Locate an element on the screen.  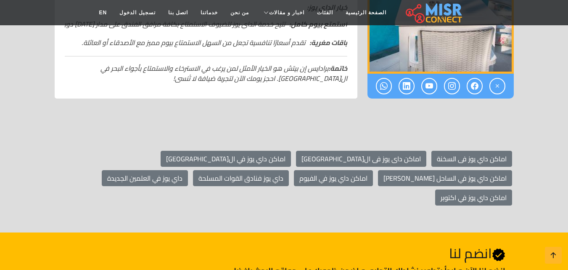
a: داي يوز في العلمين الجديدة is located at coordinates (145, 178).